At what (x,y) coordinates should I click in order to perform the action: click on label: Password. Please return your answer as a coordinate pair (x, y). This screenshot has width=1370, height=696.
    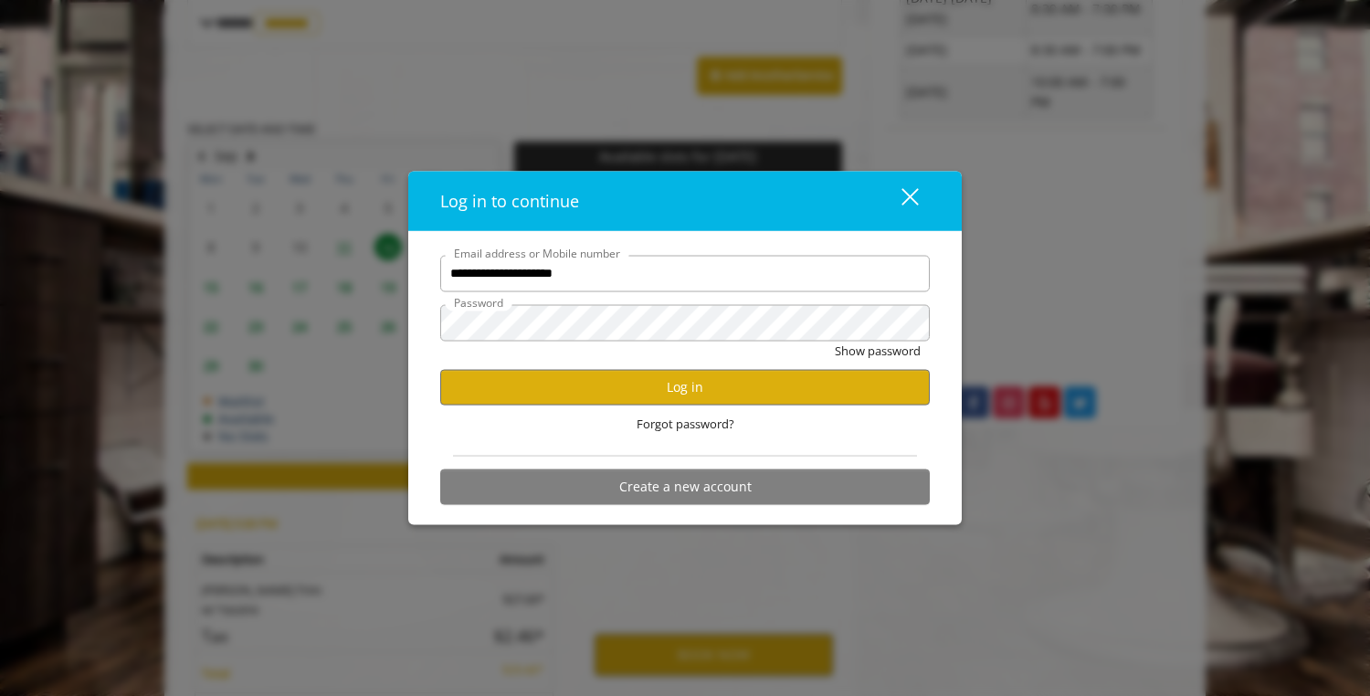
    Looking at the image, I should click on (479, 301).